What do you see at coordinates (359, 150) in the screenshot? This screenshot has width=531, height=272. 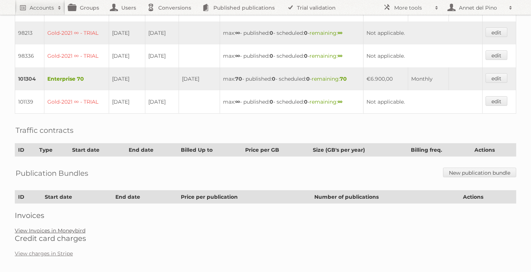 I see `th: Size (GB's per year)` at bounding box center [359, 150].